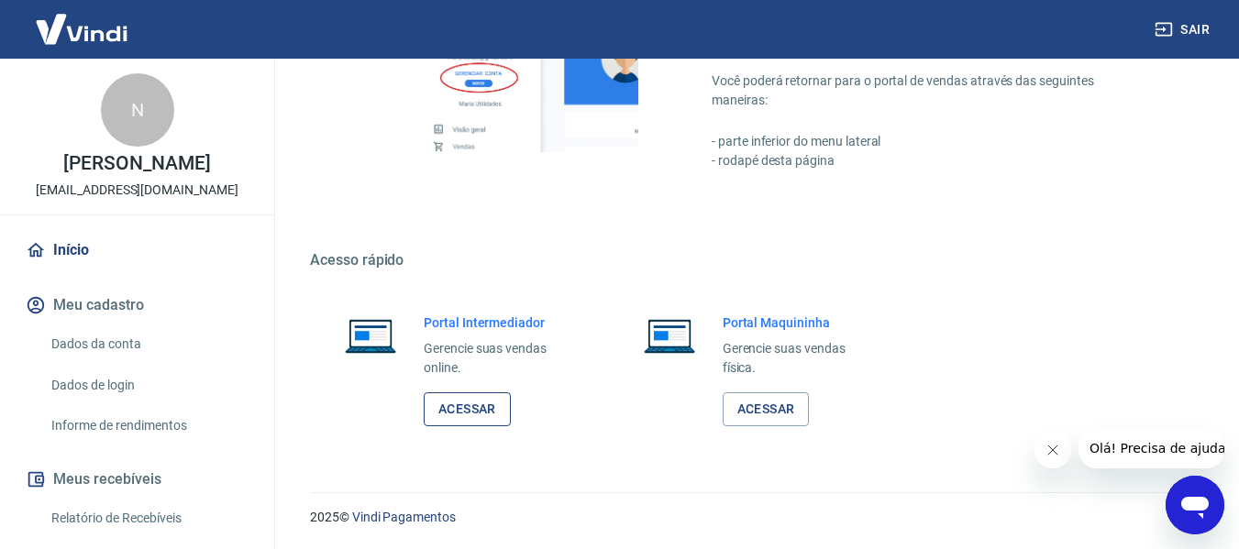  What do you see at coordinates (931, 161) in the screenshot?
I see `p: - rodapé desta página` at bounding box center [931, 161].